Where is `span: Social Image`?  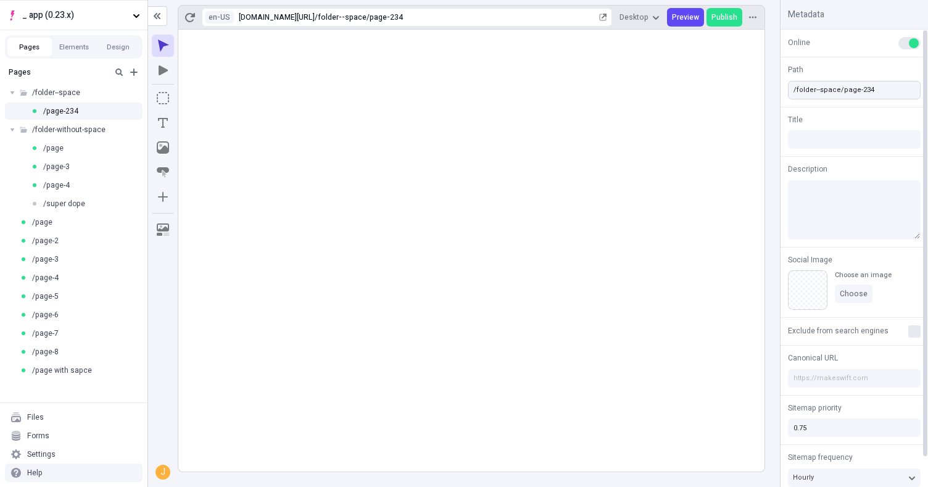
span: Social Image is located at coordinates (810, 260).